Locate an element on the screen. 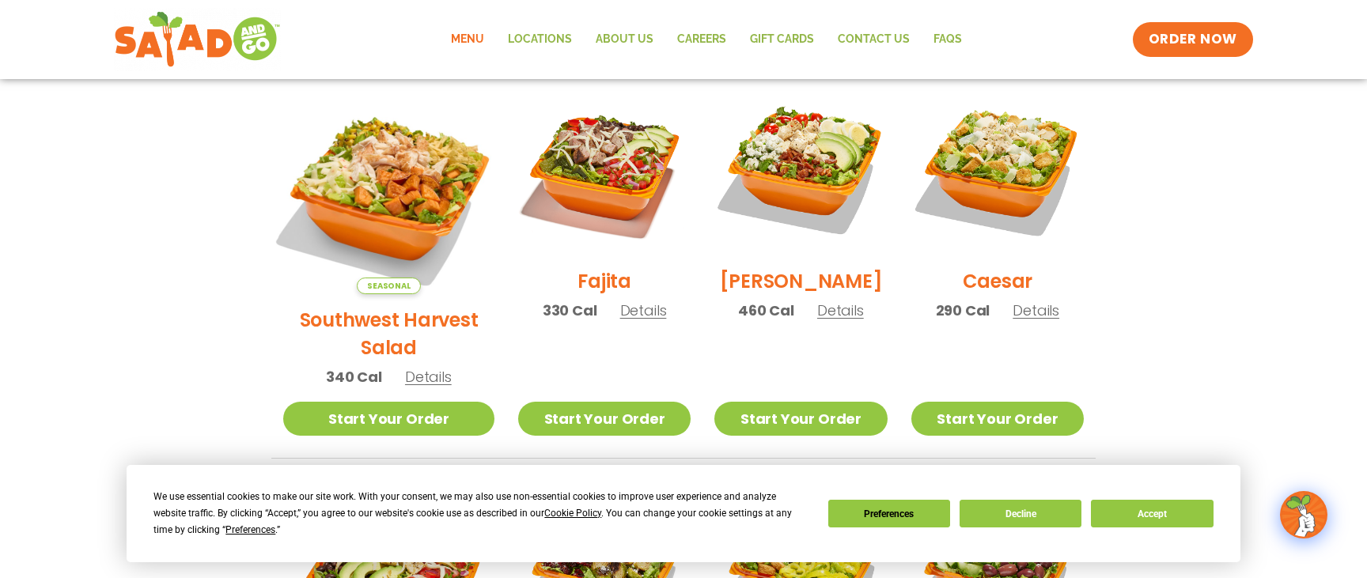 The image size is (1367, 578). button: Decline is located at coordinates (1021, 514).